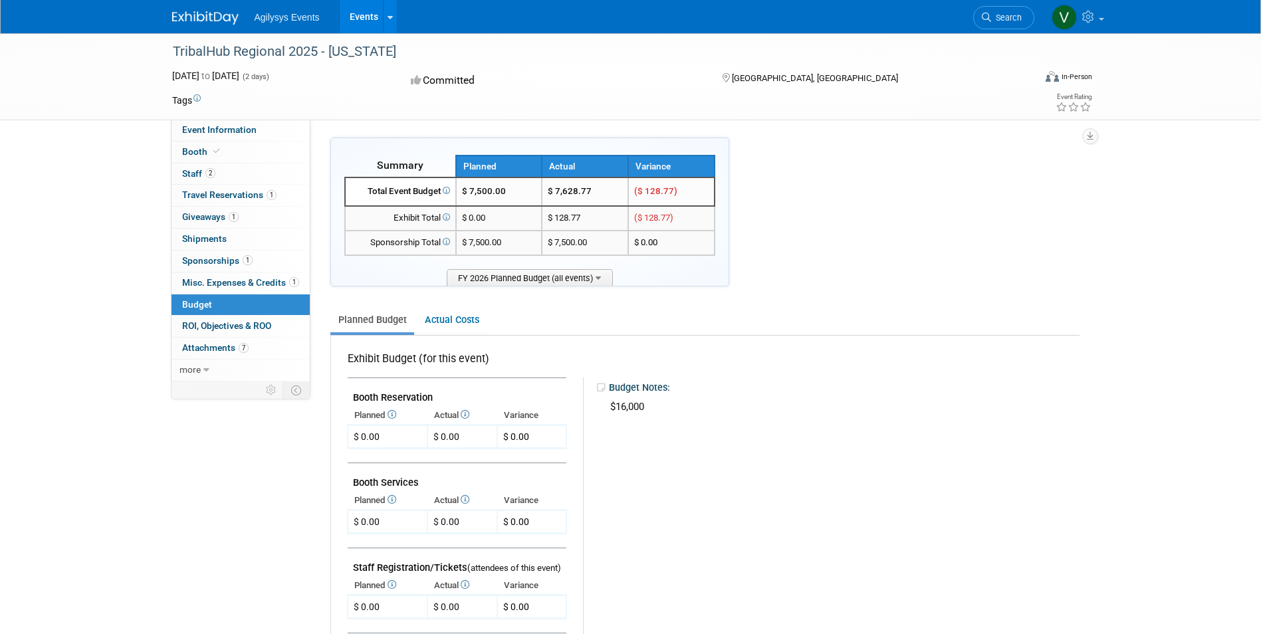 The height and width of the screenshot is (634, 1261). What do you see at coordinates (400, 243) in the screenshot?
I see `div: Sponsorship Total` at bounding box center [400, 243].